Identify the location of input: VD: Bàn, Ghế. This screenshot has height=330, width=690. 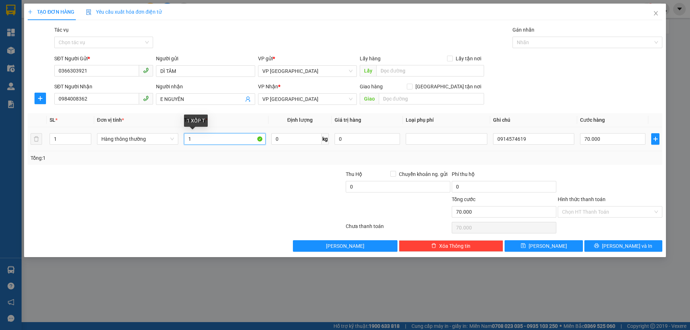
(225, 139).